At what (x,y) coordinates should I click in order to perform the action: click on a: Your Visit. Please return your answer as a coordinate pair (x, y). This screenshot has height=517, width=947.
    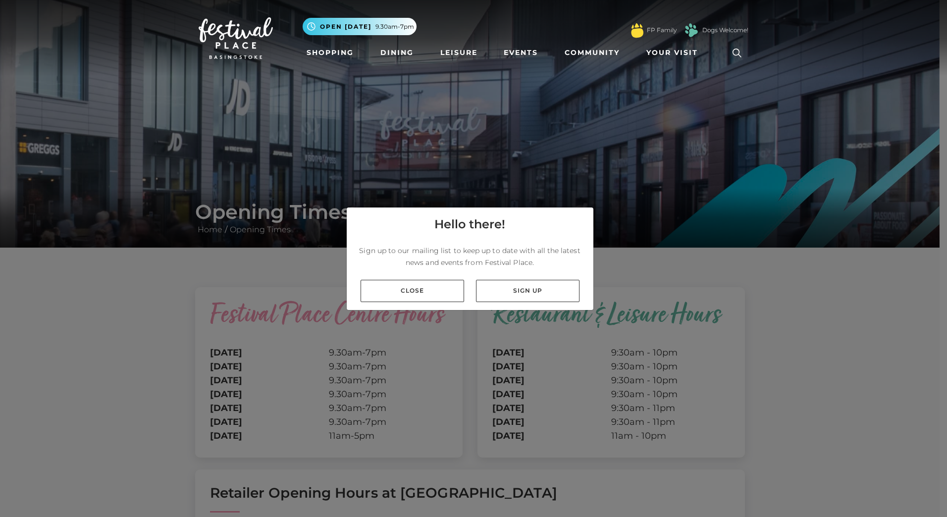
    Looking at the image, I should click on (675, 53).